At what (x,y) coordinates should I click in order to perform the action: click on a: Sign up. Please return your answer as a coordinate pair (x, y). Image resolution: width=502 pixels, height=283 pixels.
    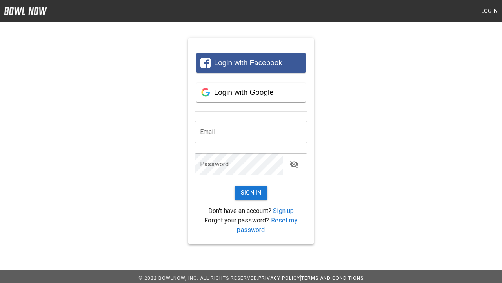
    Looking at the image, I should click on (283, 210).